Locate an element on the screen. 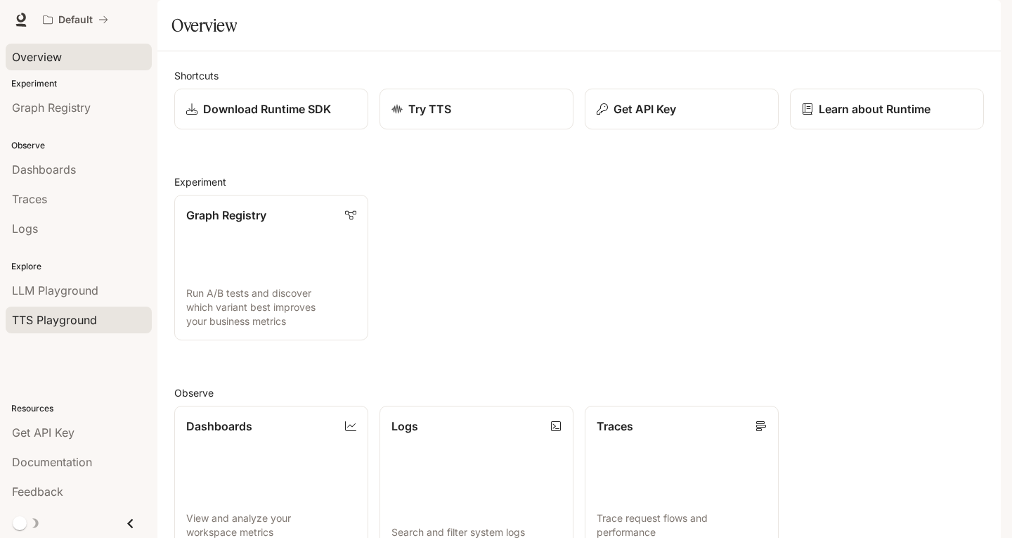 The image size is (1012, 538). a: Learn about Runtime is located at coordinates (887, 109).